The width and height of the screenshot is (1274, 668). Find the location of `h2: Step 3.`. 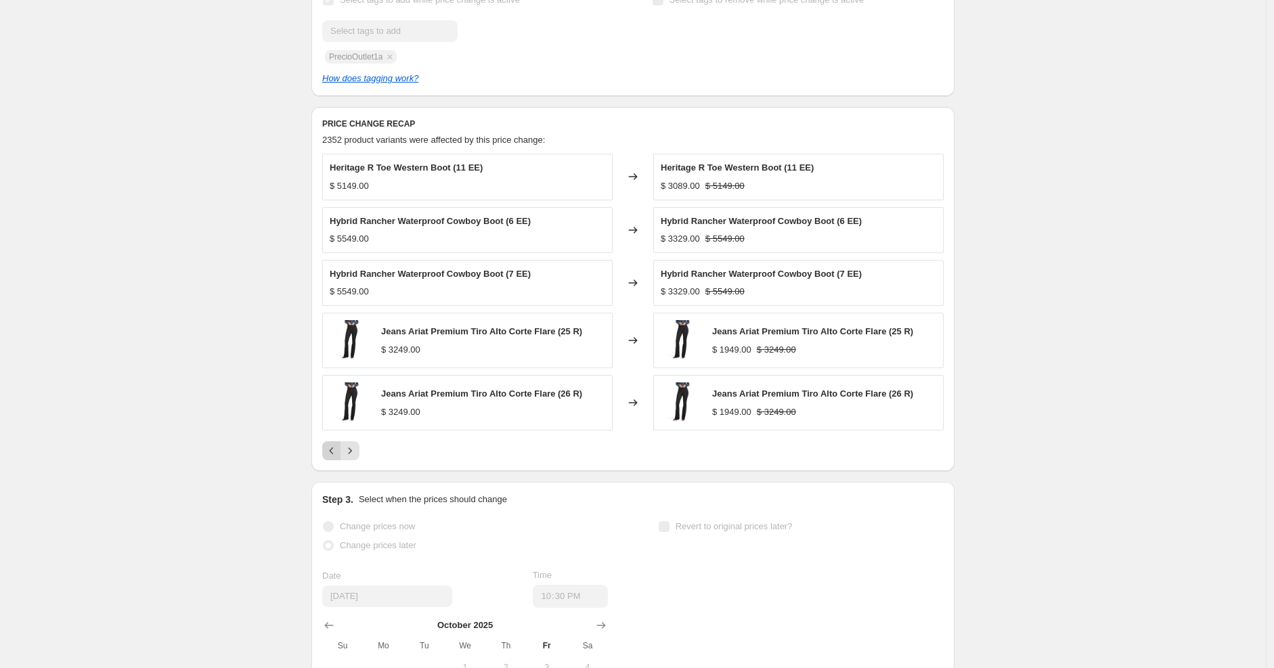

h2: Step 3. is located at coordinates (338, 500).